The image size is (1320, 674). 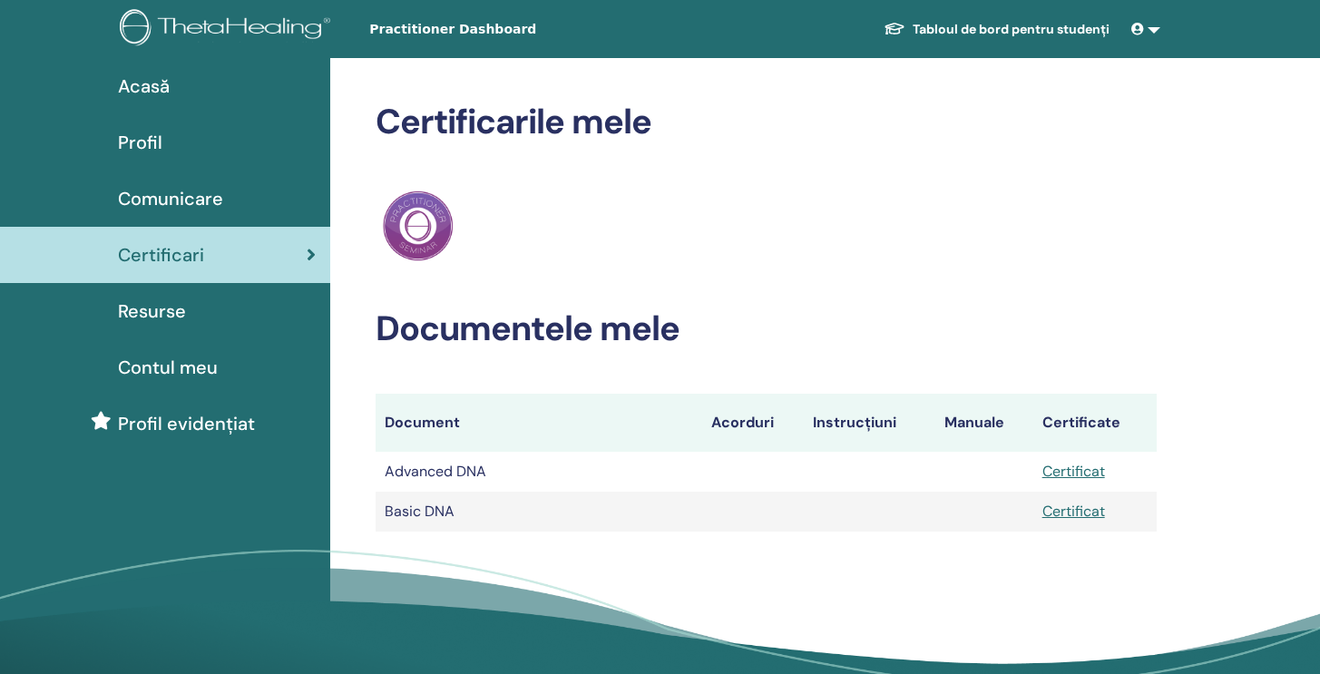 I want to click on img: graduation-cap-white.svg, so click(x=894, y=28).